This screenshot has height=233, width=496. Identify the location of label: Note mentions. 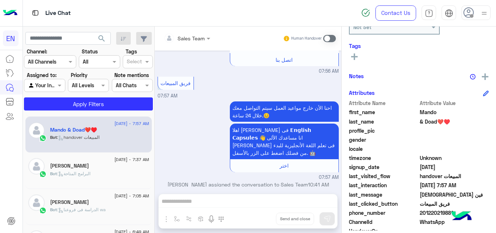
(131, 75).